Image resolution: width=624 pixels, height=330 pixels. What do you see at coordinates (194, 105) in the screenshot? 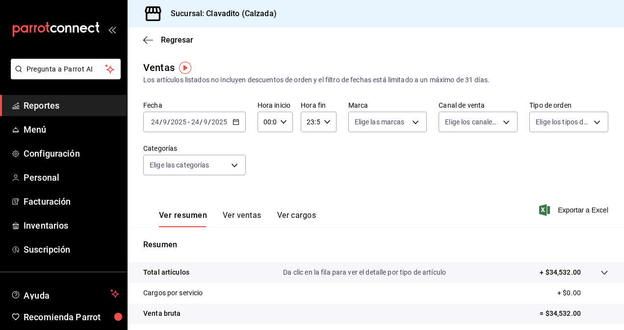
I see `label: Fecha` at bounding box center [194, 105].